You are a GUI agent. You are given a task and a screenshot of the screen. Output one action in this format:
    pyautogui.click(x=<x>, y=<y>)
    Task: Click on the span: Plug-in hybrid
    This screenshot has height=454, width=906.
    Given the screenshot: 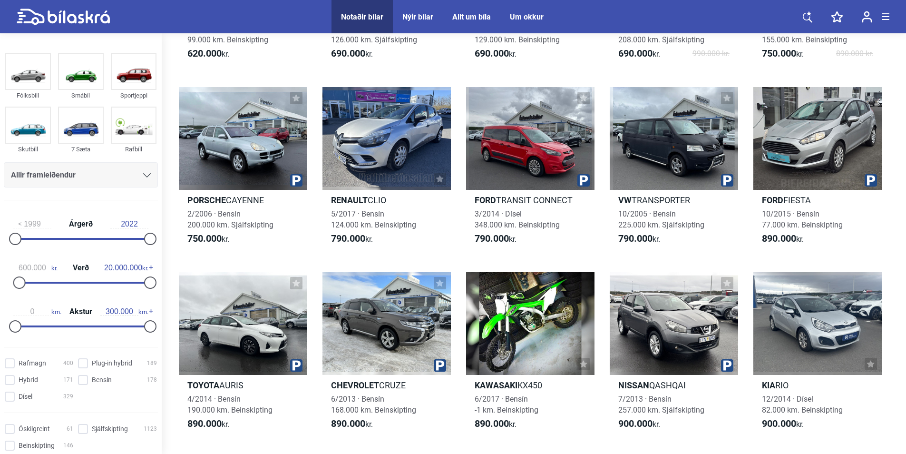 What is the action you would take?
    pyautogui.click(x=112, y=363)
    